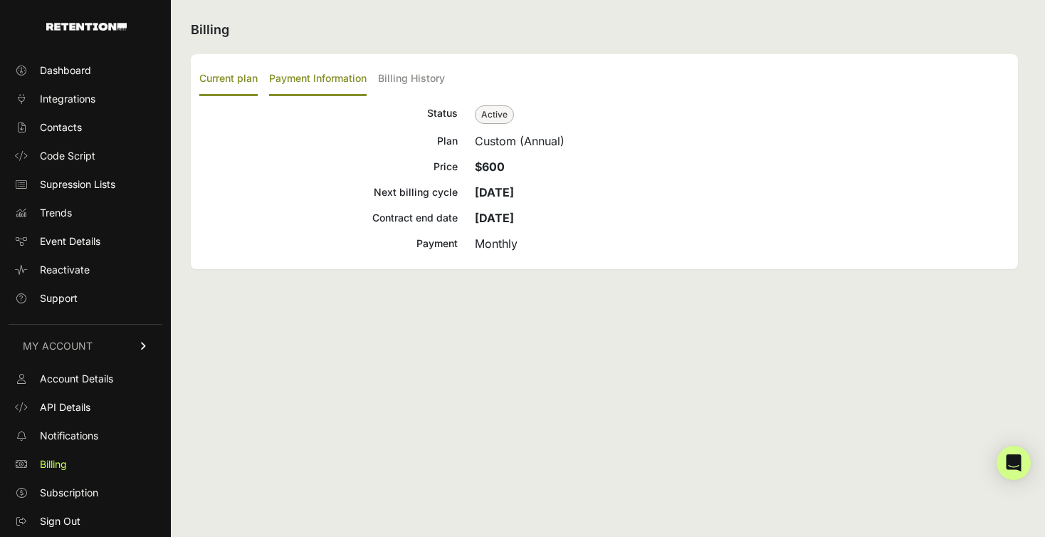 The image size is (1045, 537). What do you see at coordinates (78, 184) in the screenshot?
I see `span: Supression Lists` at bounding box center [78, 184].